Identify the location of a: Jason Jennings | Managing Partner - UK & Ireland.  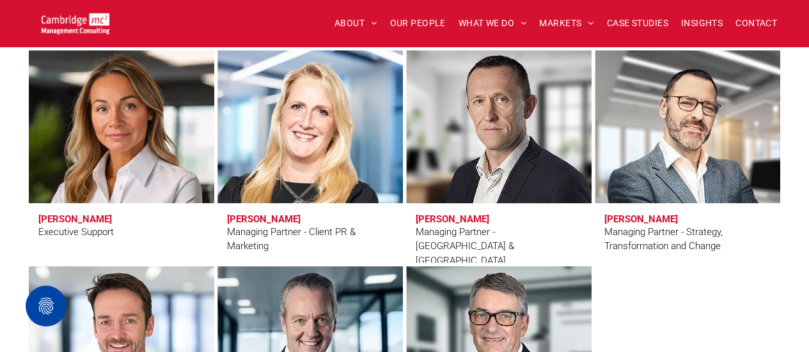
(498, 127).